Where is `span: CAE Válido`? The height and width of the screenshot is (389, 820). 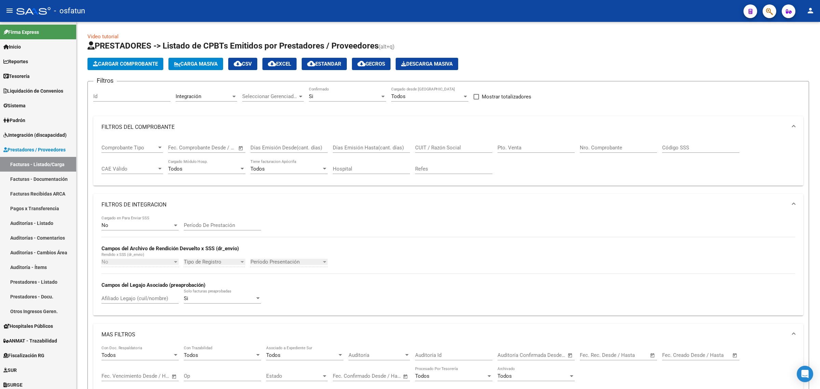 span: CAE Válido is located at coordinates (129, 169).